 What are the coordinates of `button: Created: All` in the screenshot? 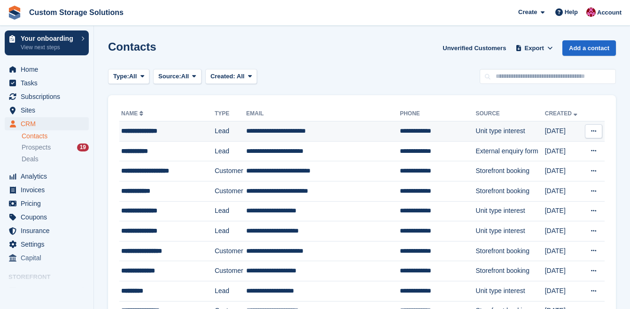 It's located at (231, 77).